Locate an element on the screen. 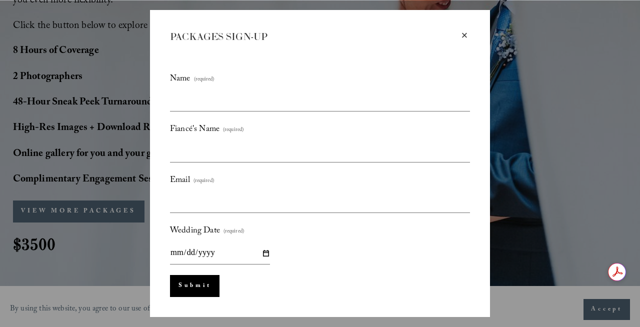 This screenshot has width=640, height=327. div: Close is located at coordinates (465, 36).